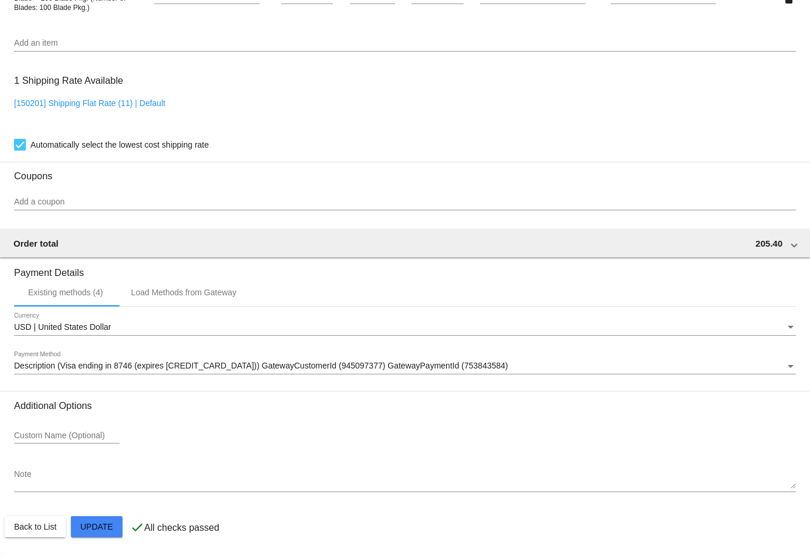  I want to click on h3: Payment Details, so click(405, 268).